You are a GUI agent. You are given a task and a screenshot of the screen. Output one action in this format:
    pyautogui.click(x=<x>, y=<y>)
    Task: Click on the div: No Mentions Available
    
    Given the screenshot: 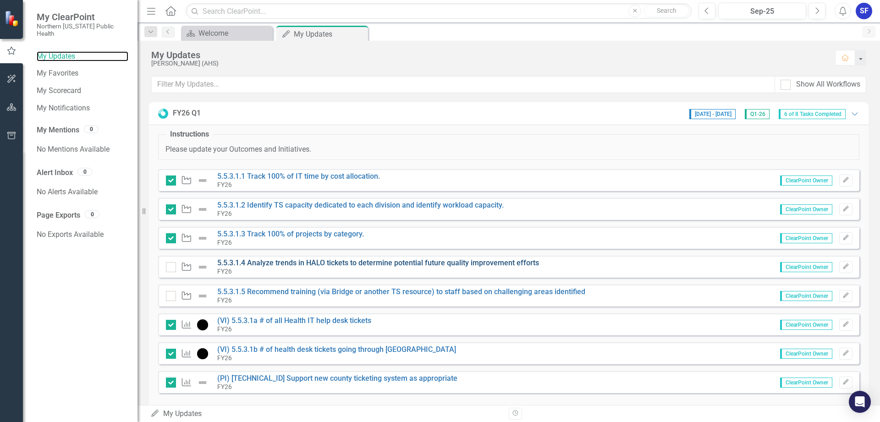 What is the action you would take?
    pyautogui.click(x=82, y=149)
    